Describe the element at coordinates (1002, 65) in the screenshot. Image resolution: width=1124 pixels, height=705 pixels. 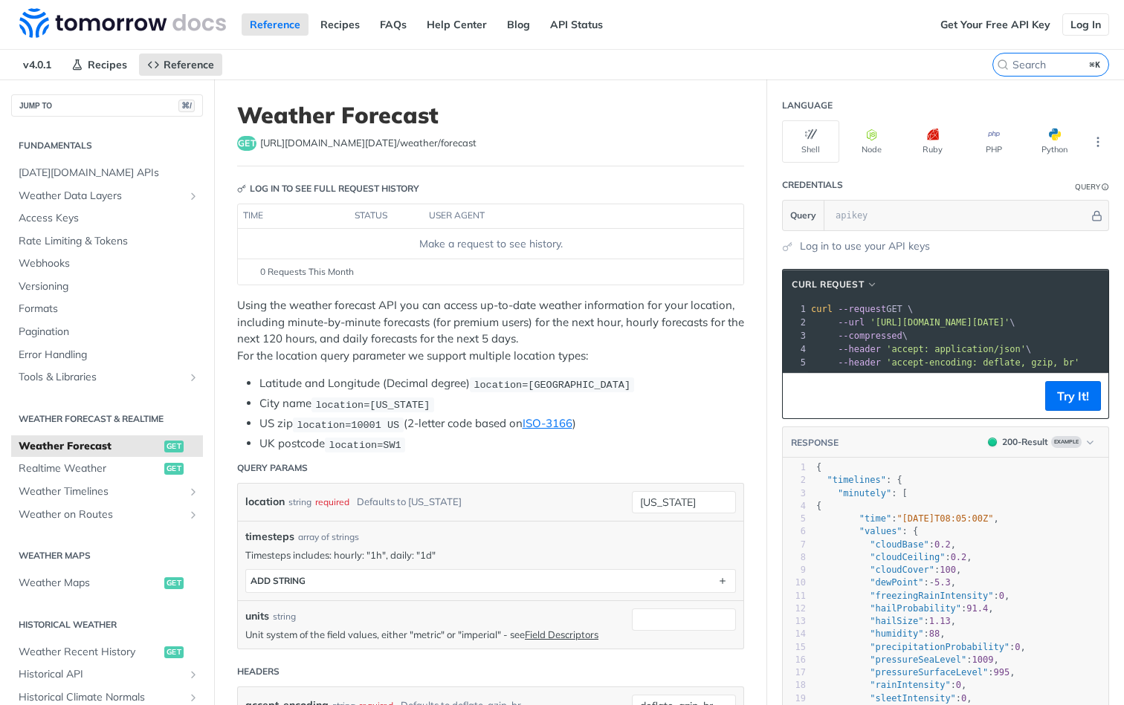
I see `svg: Search` at that location.